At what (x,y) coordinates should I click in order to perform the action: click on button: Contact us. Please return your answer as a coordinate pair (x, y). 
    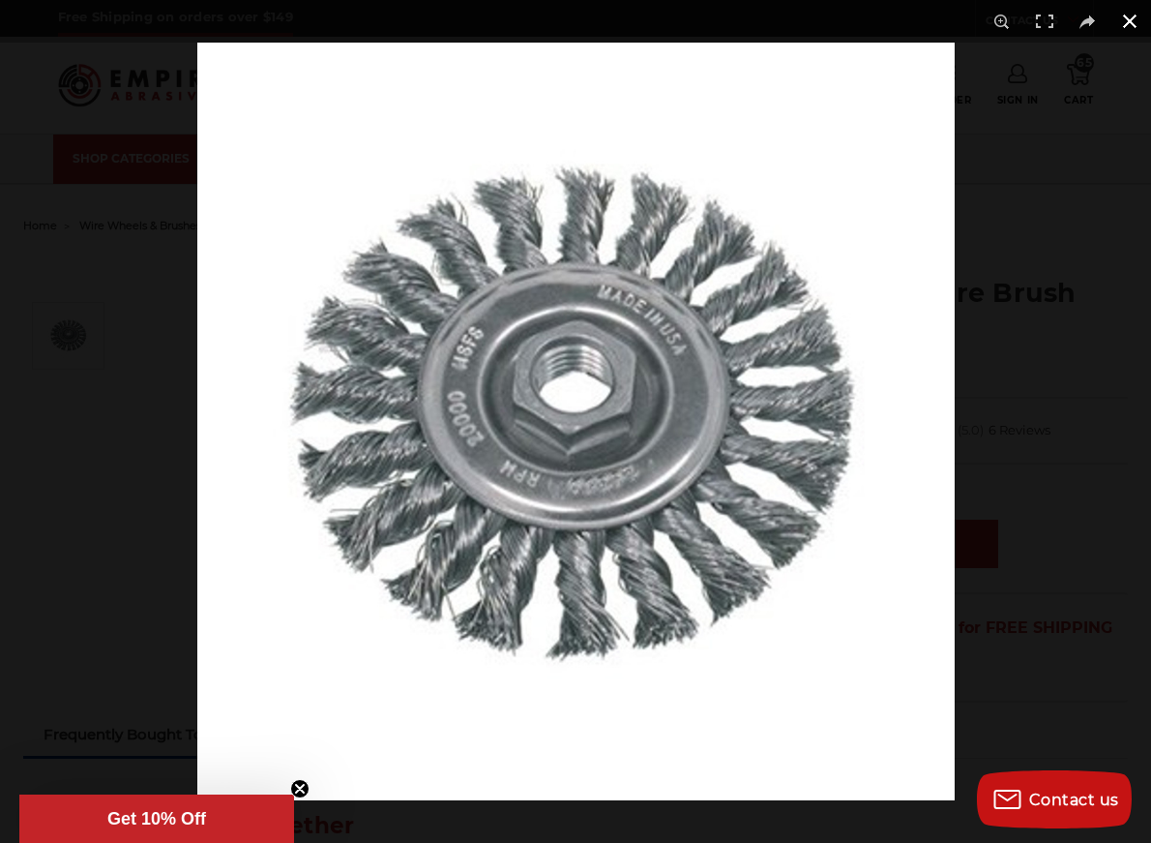
    Looking at the image, I should click on (1054, 799).